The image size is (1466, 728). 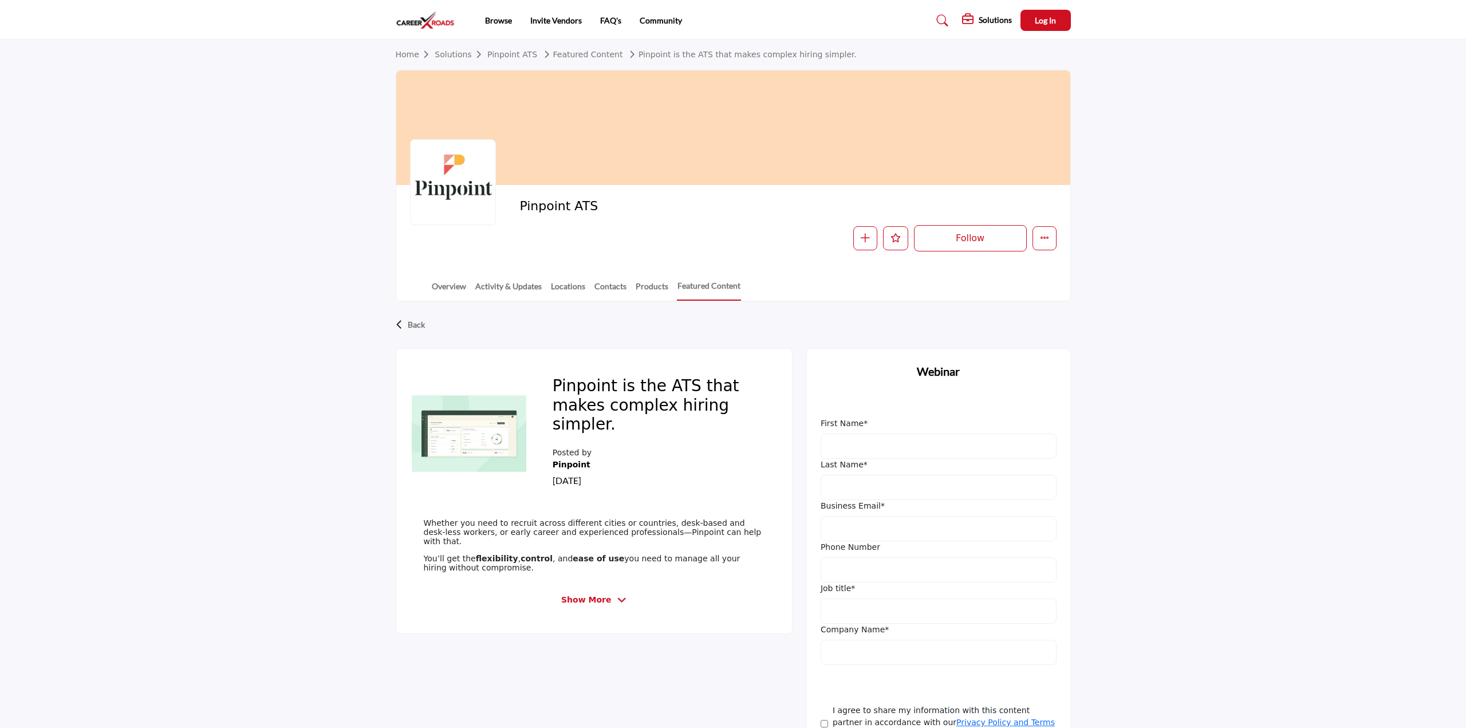 What do you see at coordinates (939, 529) in the screenshot?
I see `input: Business Email` at bounding box center [939, 529].